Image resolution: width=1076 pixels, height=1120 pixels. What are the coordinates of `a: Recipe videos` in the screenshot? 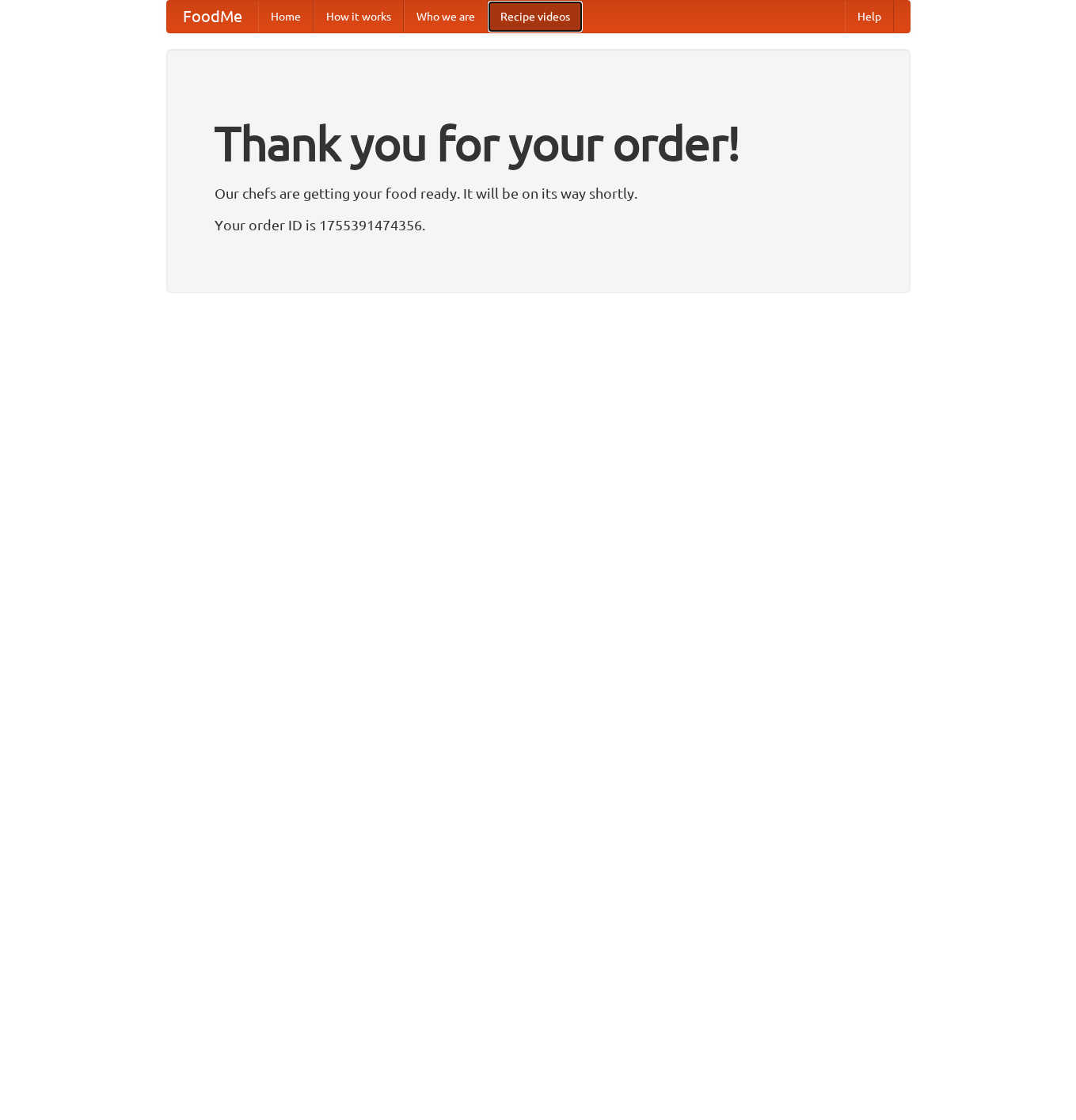 It's located at (535, 16).